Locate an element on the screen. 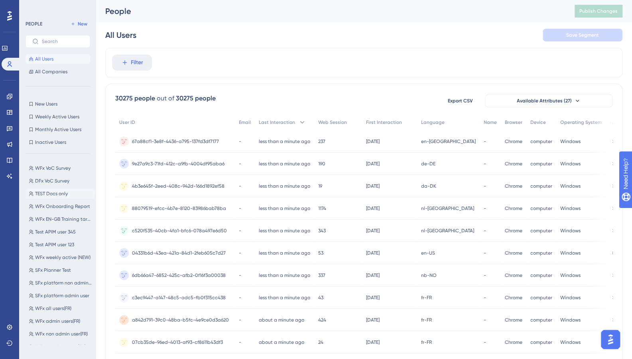 The width and height of the screenshot is (632, 359). button: Available Attributes (27) is located at coordinates (549, 101).